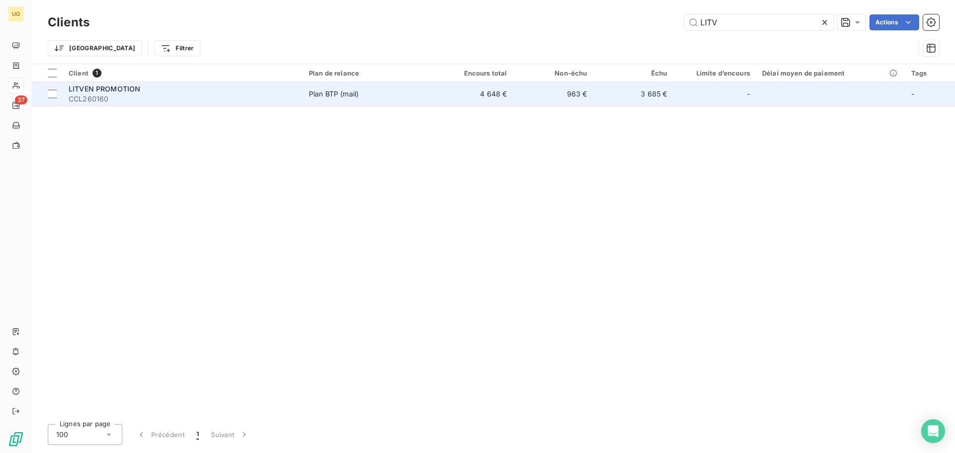  Describe the element at coordinates (21, 100) in the screenshot. I see `span: 37` at that location.